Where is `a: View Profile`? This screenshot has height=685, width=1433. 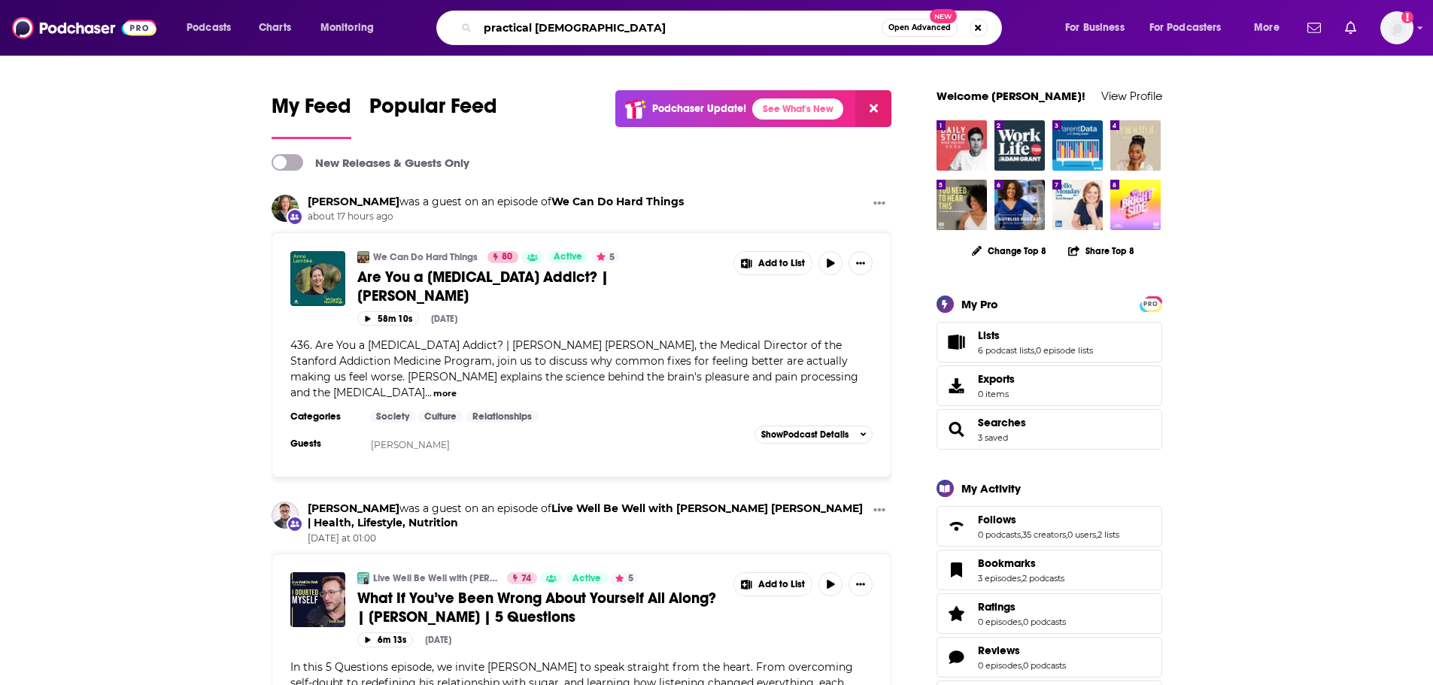
a: View Profile is located at coordinates (1131, 96).